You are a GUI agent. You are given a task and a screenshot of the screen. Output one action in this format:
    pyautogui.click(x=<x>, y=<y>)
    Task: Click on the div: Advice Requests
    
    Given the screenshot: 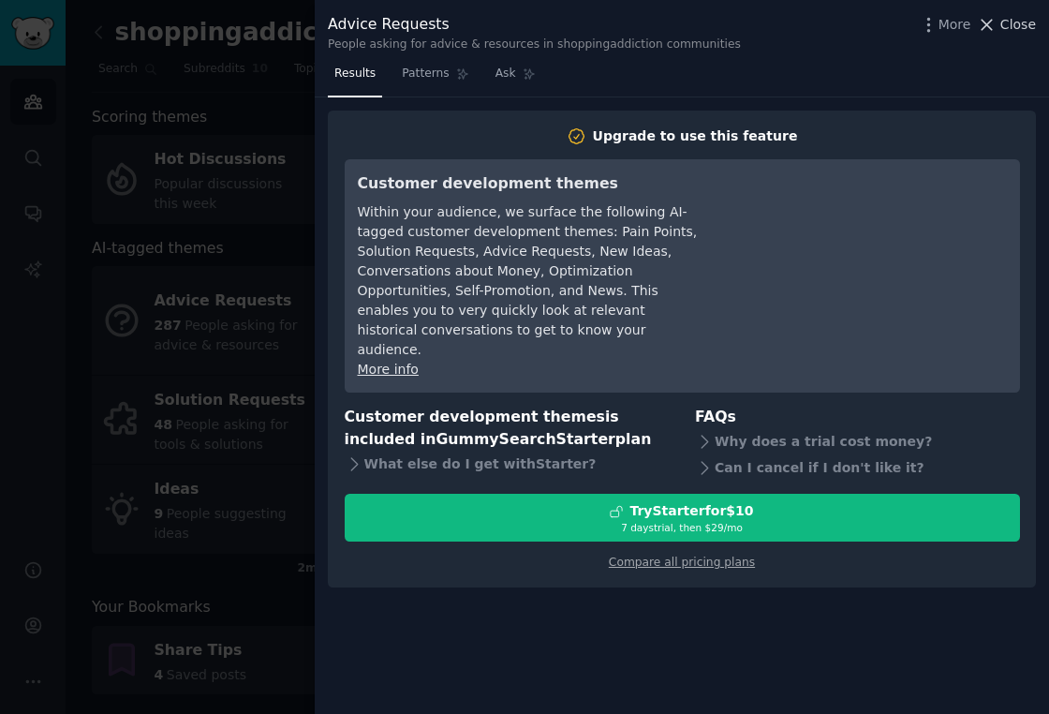 What is the action you would take?
    pyautogui.click(x=534, y=24)
    